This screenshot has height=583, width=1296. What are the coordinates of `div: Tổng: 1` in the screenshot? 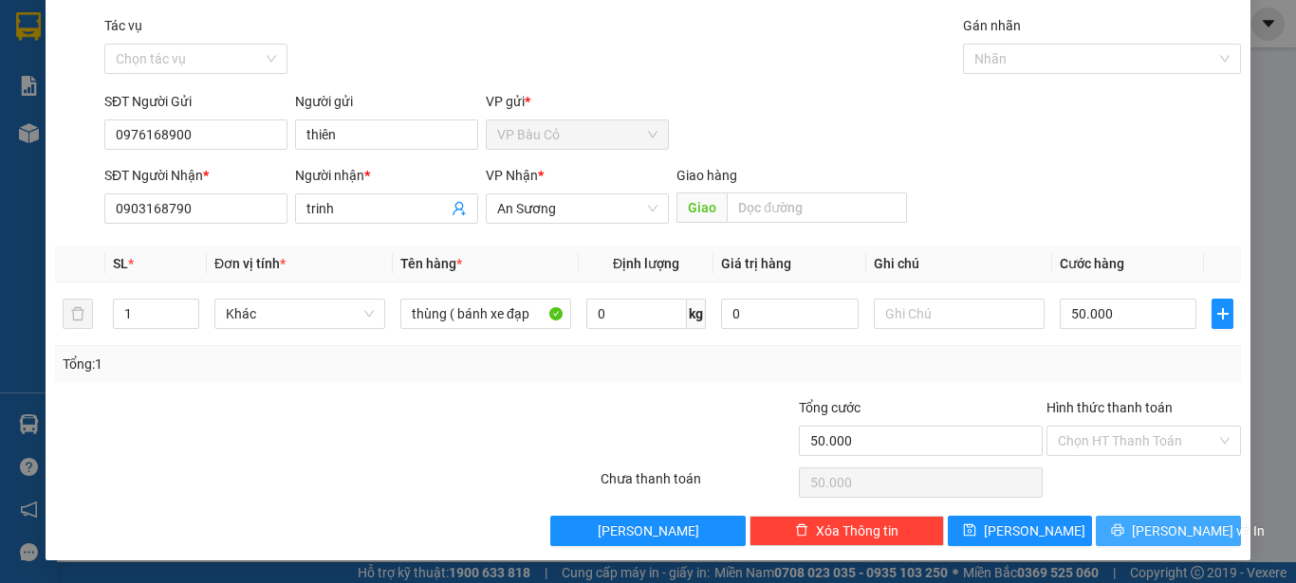 It's located at (282, 364).